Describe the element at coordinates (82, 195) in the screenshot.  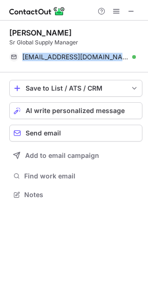
I see `span: Notes` at that location.